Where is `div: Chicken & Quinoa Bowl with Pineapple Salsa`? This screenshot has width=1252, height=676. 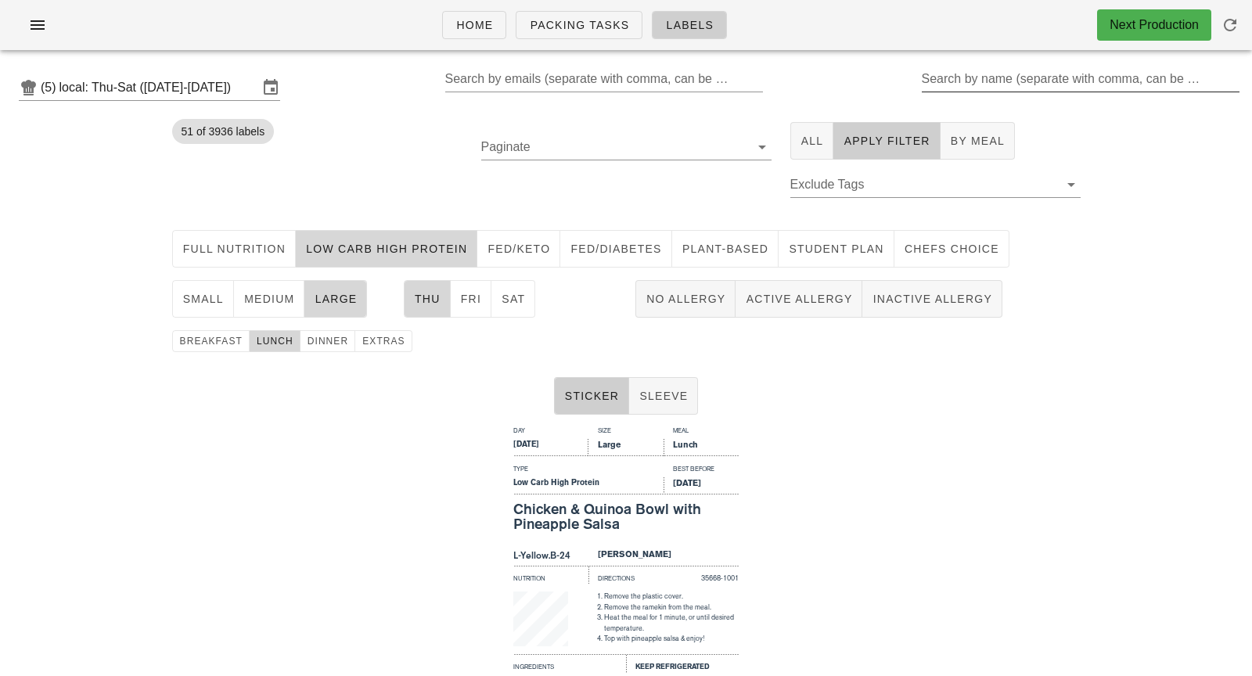
div: Chicken & Quinoa Bowl with Pineapple Salsa is located at coordinates (626, 517).